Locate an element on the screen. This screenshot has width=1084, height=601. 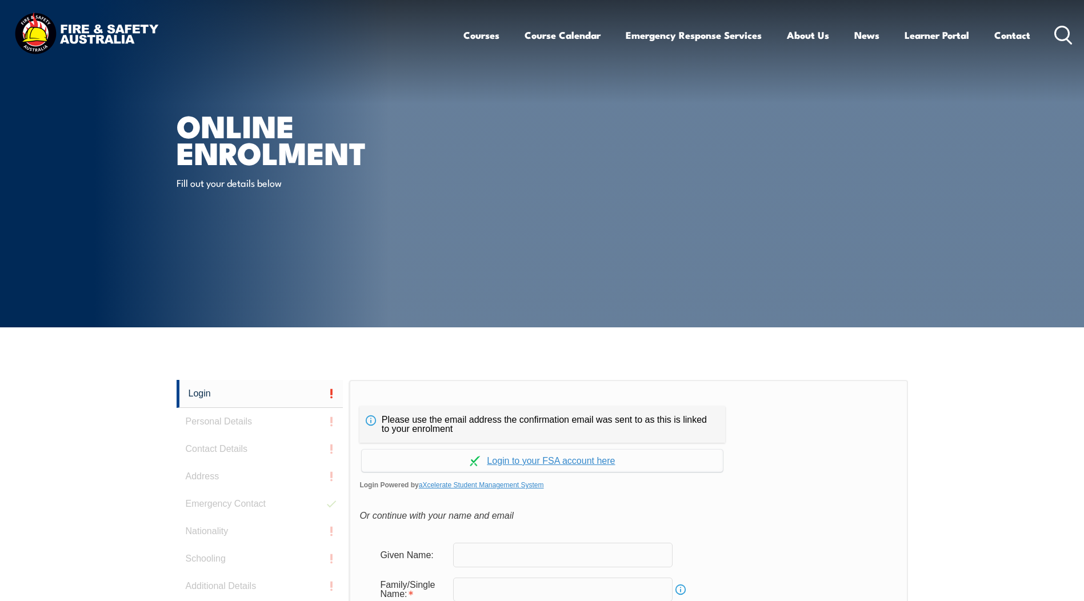
a: Course Calendar is located at coordinates (562, 35).